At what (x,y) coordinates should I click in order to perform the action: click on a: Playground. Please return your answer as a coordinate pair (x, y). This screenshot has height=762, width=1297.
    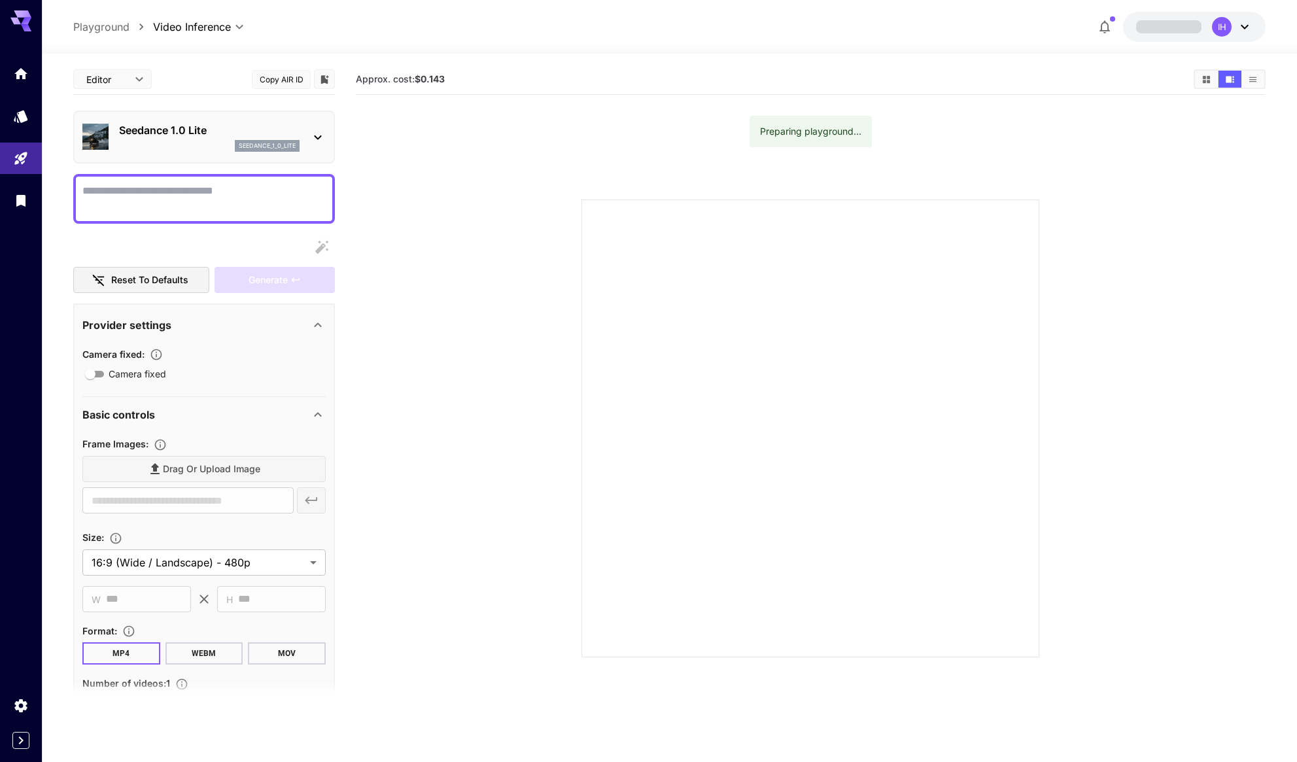
    Looking at the image, I should click on (101, 27).